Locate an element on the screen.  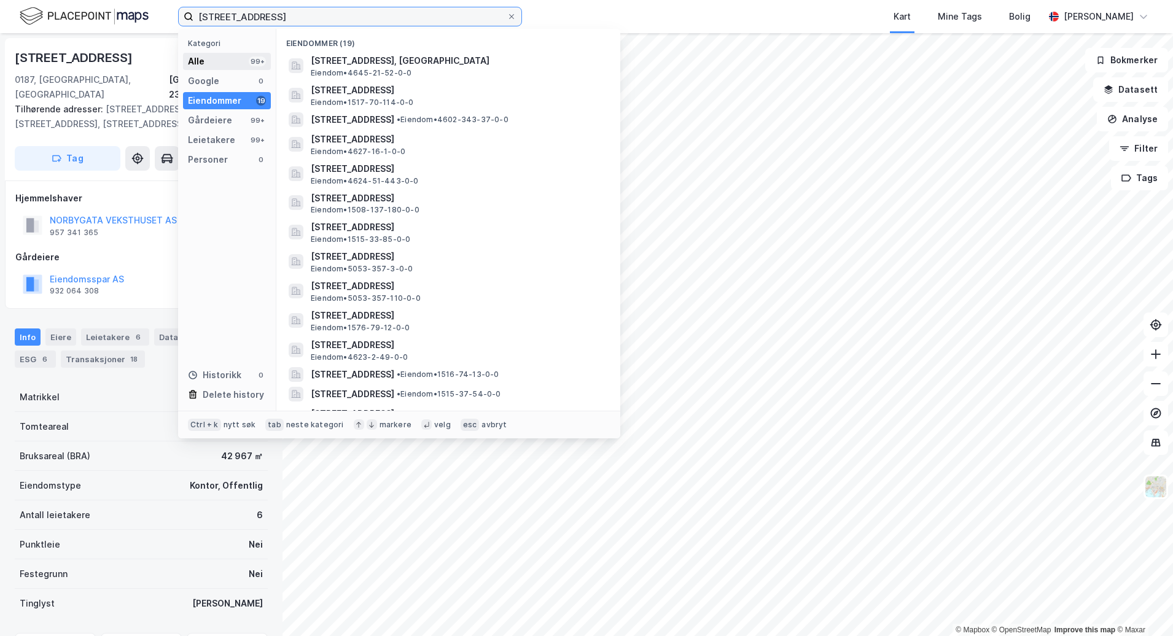
span: Eiendom • 1517-70-114-0-0 is located at coordinates (362, 103).